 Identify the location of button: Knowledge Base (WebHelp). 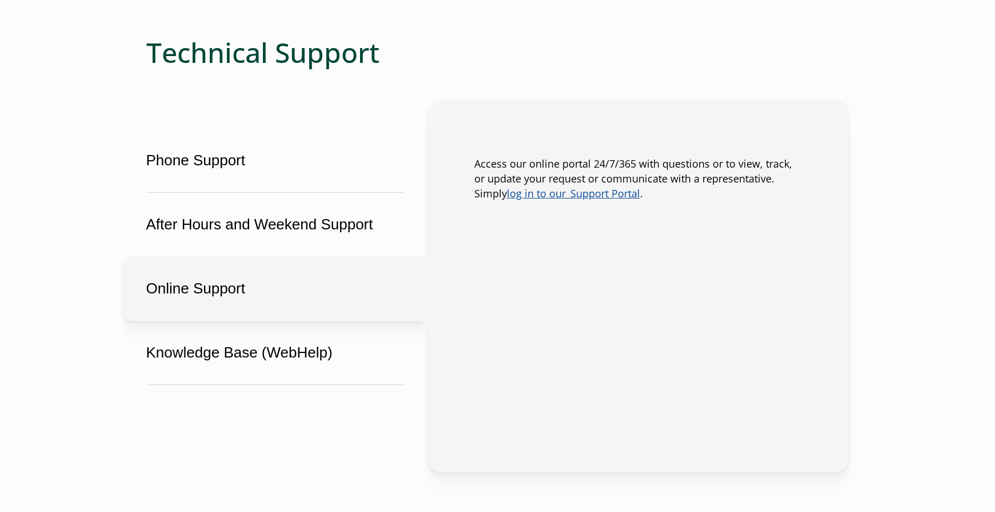
(275, 352).